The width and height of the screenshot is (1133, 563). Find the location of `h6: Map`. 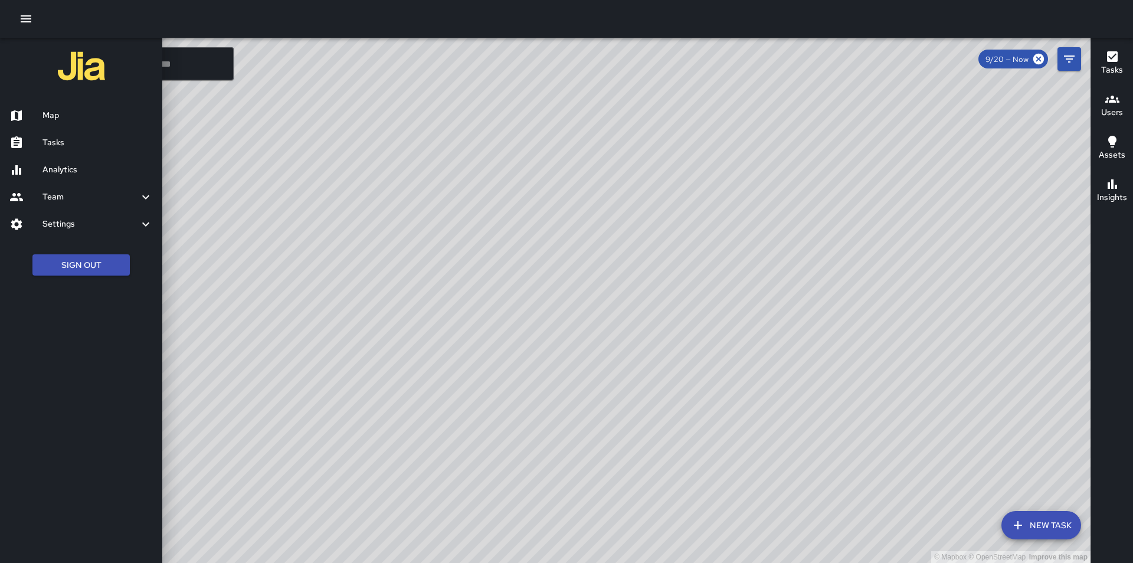

h6: Map is located at coordinates (97, 116).